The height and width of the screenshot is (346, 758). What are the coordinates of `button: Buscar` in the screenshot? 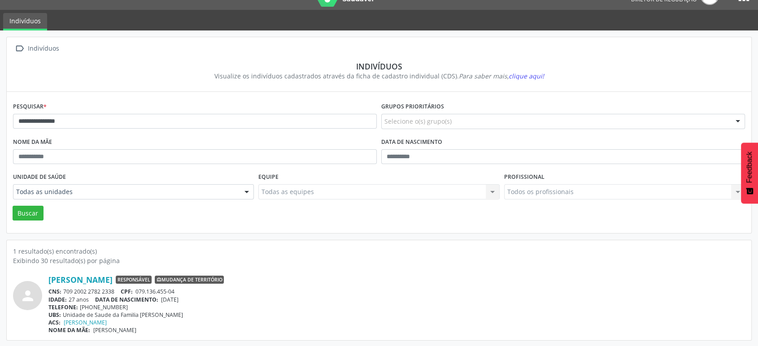 It's located at (28, 214).